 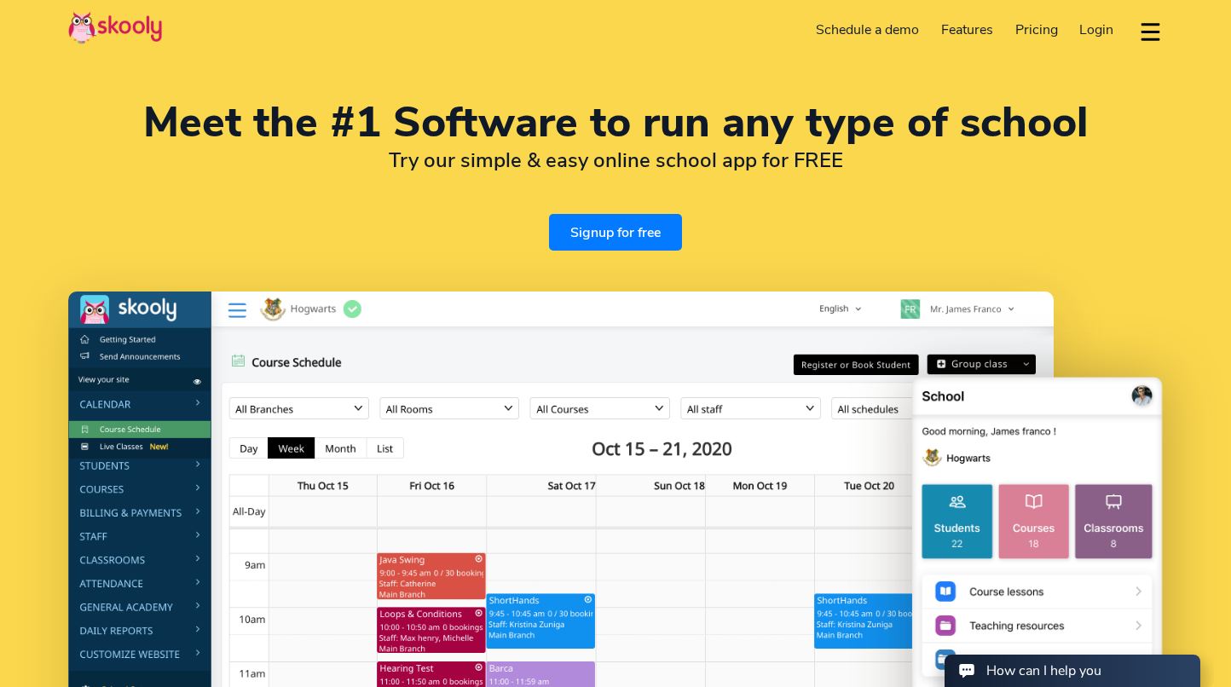 What do you see at coordinates (967, 30) in the screenshot?
I see `a: Features` at bounding box center [967, 30].